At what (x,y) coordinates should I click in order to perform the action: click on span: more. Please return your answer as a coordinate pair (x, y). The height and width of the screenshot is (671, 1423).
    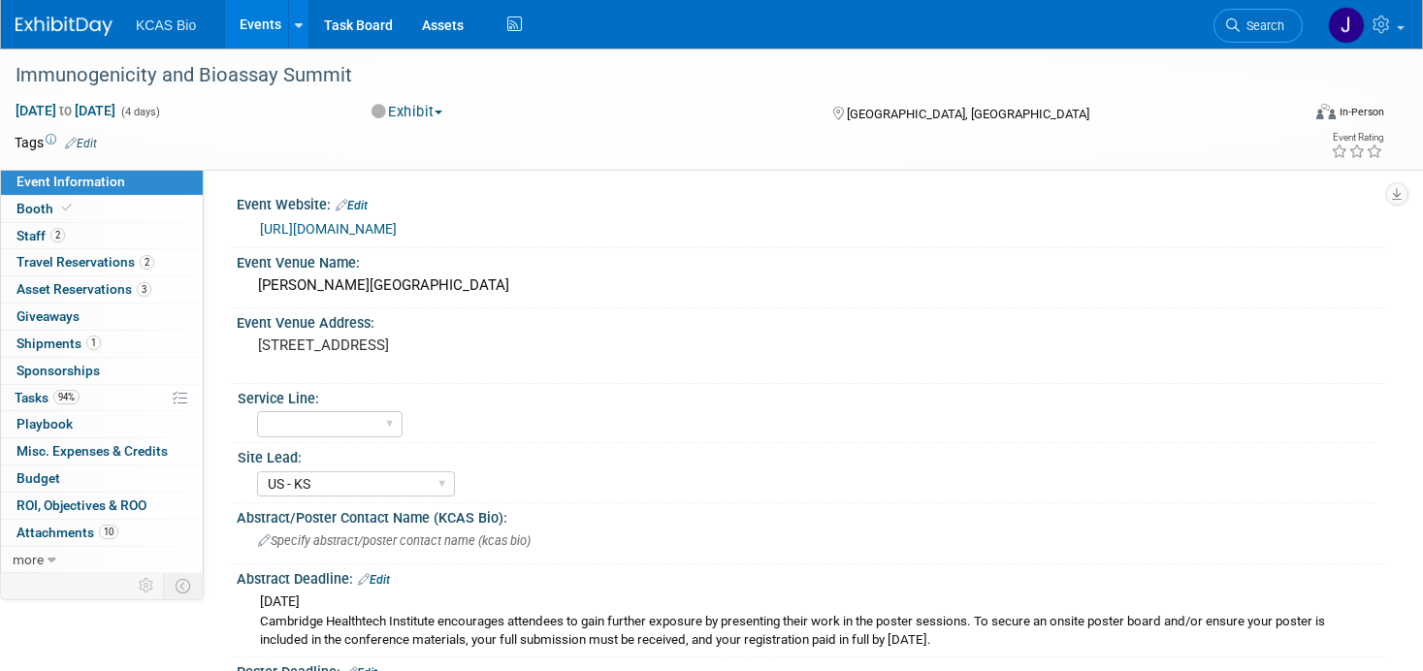
    Looking at the image, I should click on (28, 560).